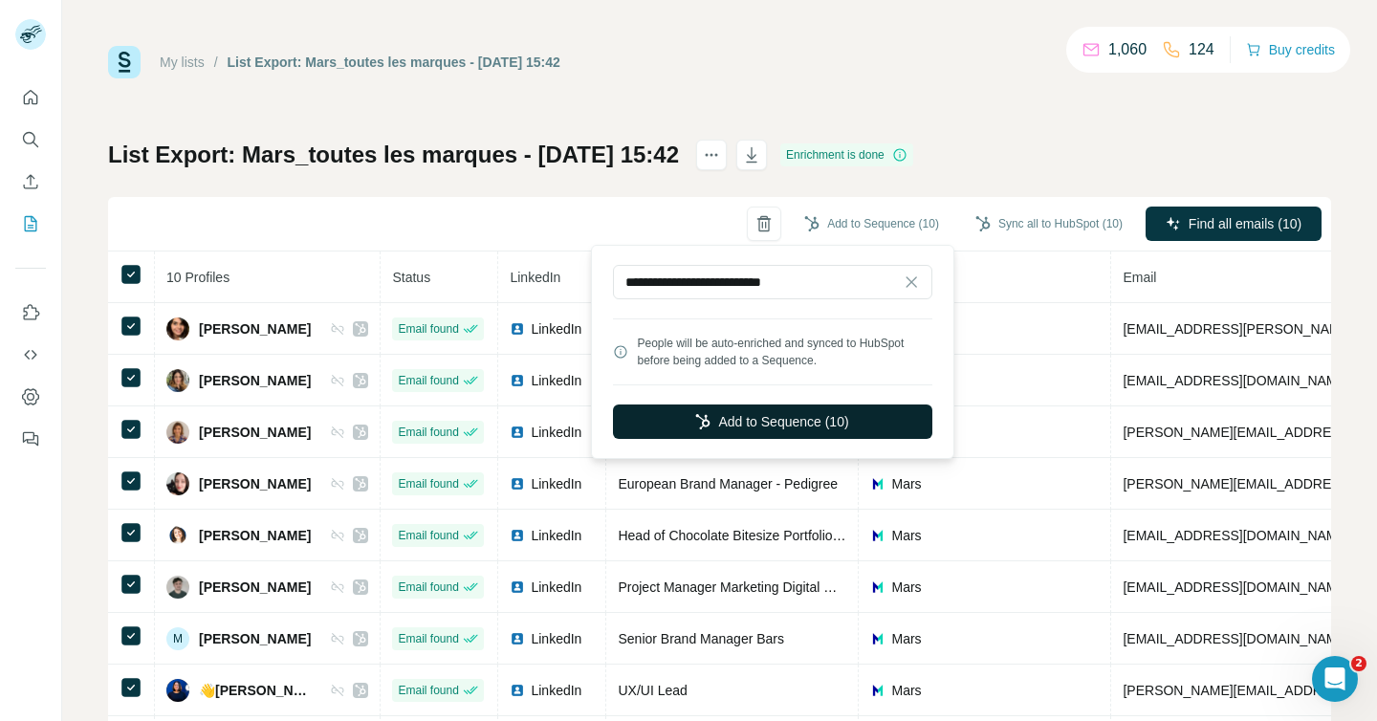  Describe the element at coordinates (771, 535) in the screenshot. I see `span: Head of Chocolate Bitesize Portfolio & Partnerships` at that location.